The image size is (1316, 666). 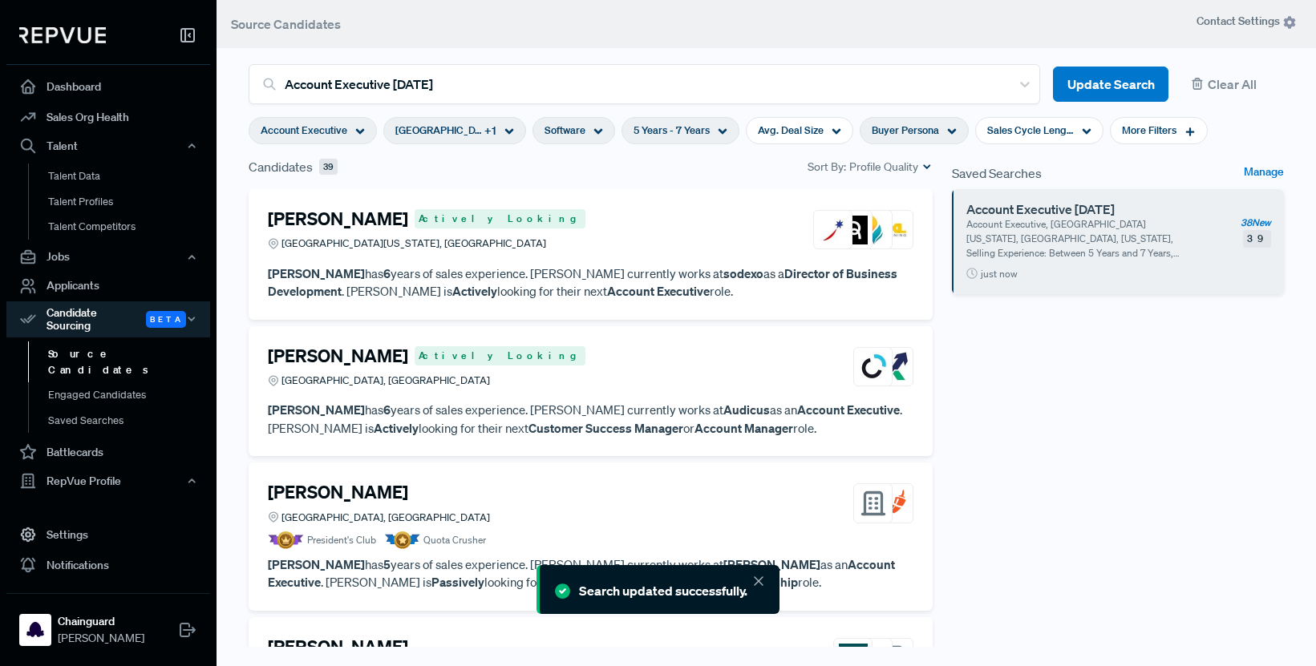 What do you see at coordinates (905, 130) in the screenshot?
I see `span: Buyer Persona` at bounding box center [905, 130].